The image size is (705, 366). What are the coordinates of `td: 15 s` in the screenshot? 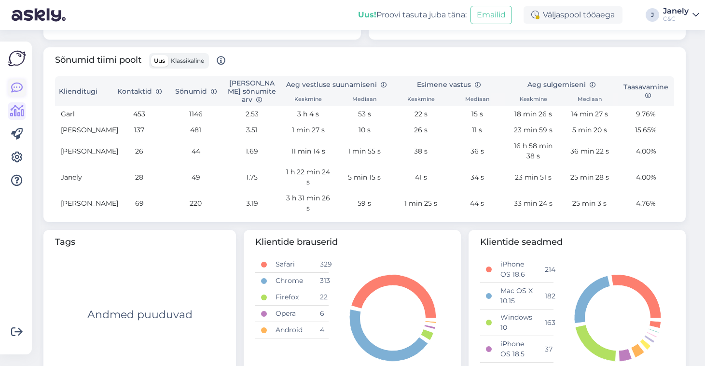 It's located at (477, 114).